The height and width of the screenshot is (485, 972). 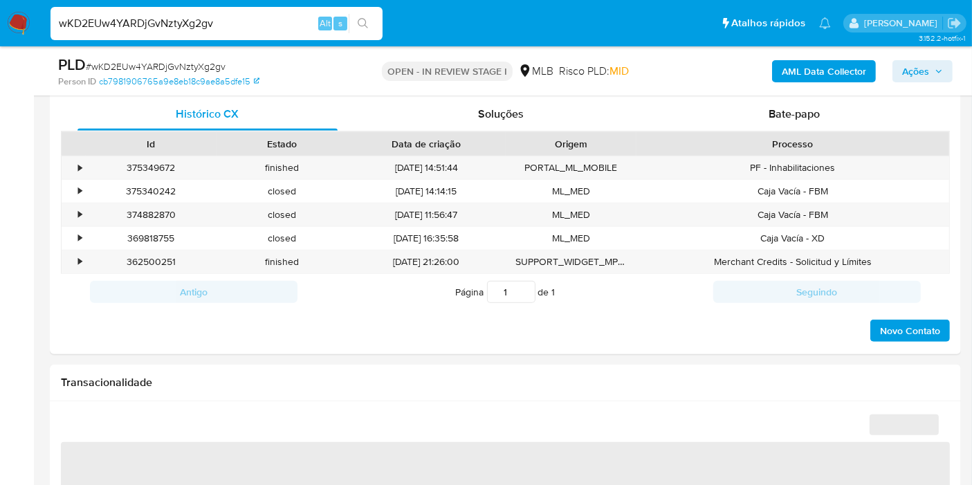 I want to click on div: 374882870, so click(x=151, y=214).